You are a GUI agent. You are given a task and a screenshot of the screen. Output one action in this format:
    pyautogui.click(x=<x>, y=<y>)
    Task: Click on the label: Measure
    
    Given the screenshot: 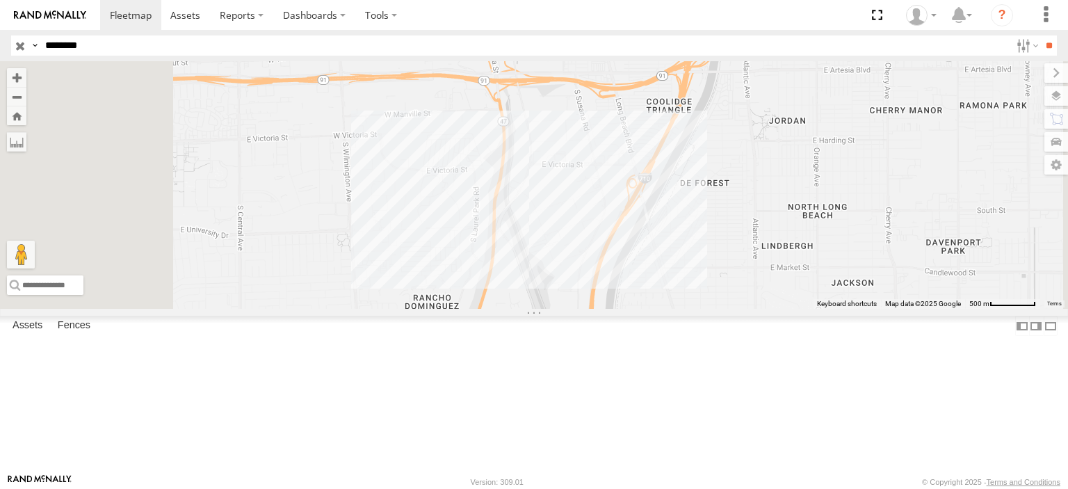 What is the action you would take?
    pyautogui.click(x=17, y=142)
    